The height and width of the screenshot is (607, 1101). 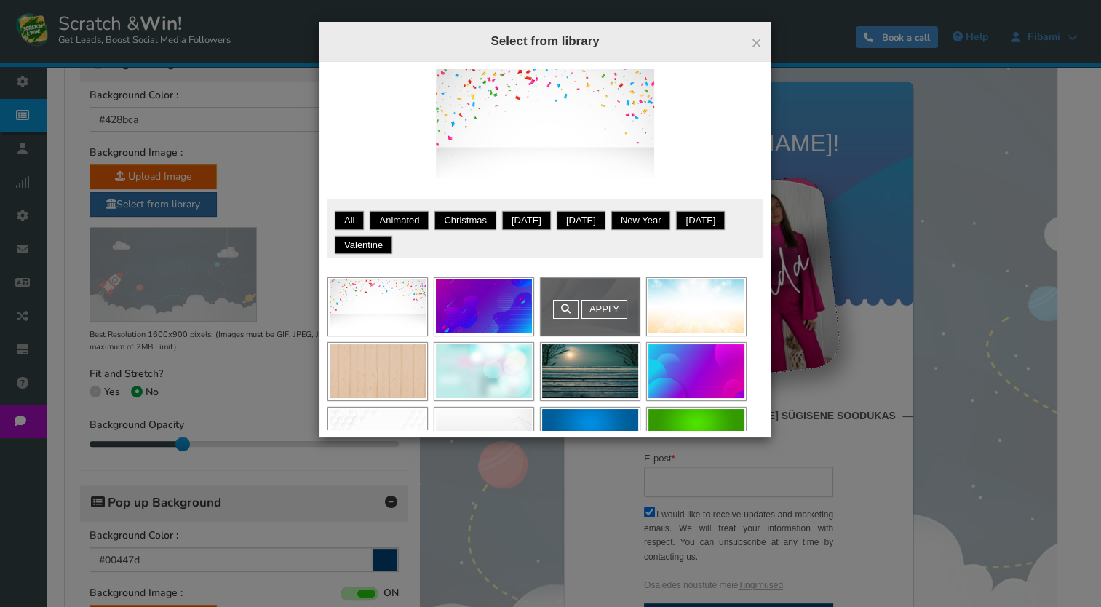 What do you see at coordinates (399, 220) in the screenshot?
I see `a: Animated` at bounding box center [399, 220].